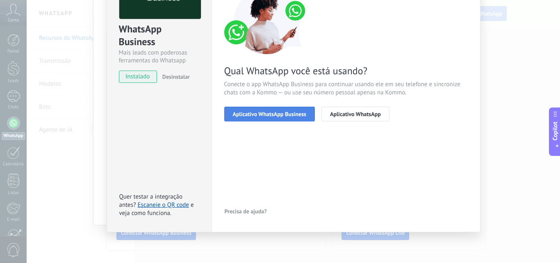 This screenshot has height=263, width=560. I want to click on div: WhatsApp Business, so click(159, 36).